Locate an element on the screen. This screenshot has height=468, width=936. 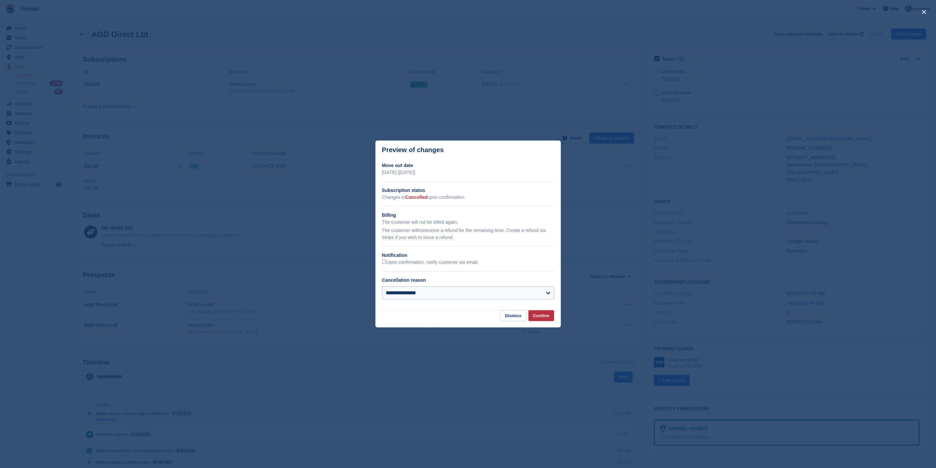
p: Changes to upon confirmation. is located at coordinates (468, 197).